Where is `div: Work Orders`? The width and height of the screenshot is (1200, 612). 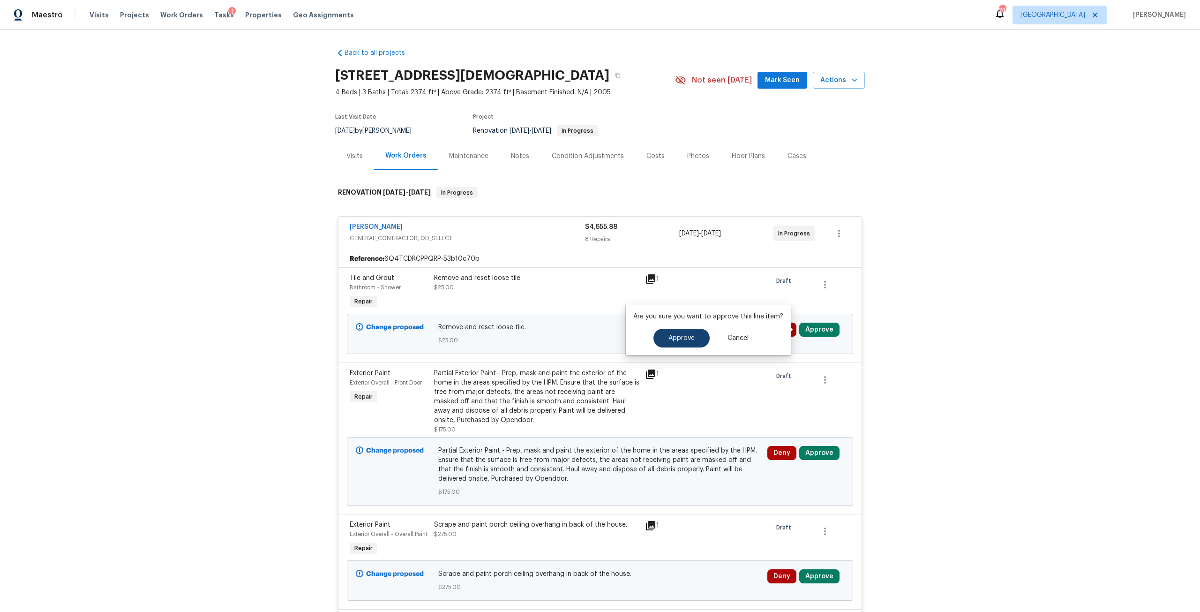 div: Work Orders is located at coordinates (406, 156).